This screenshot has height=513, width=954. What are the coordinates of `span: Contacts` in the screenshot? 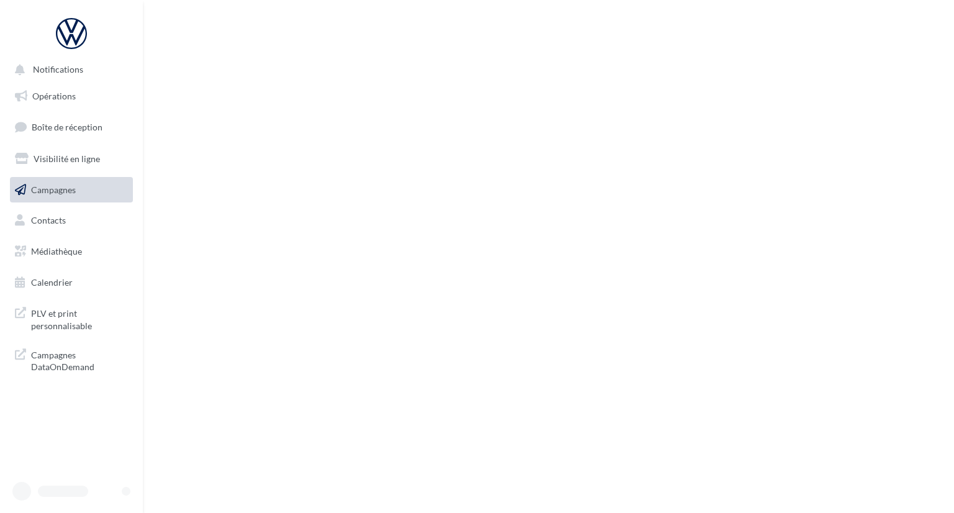 It's located at (48, 220).